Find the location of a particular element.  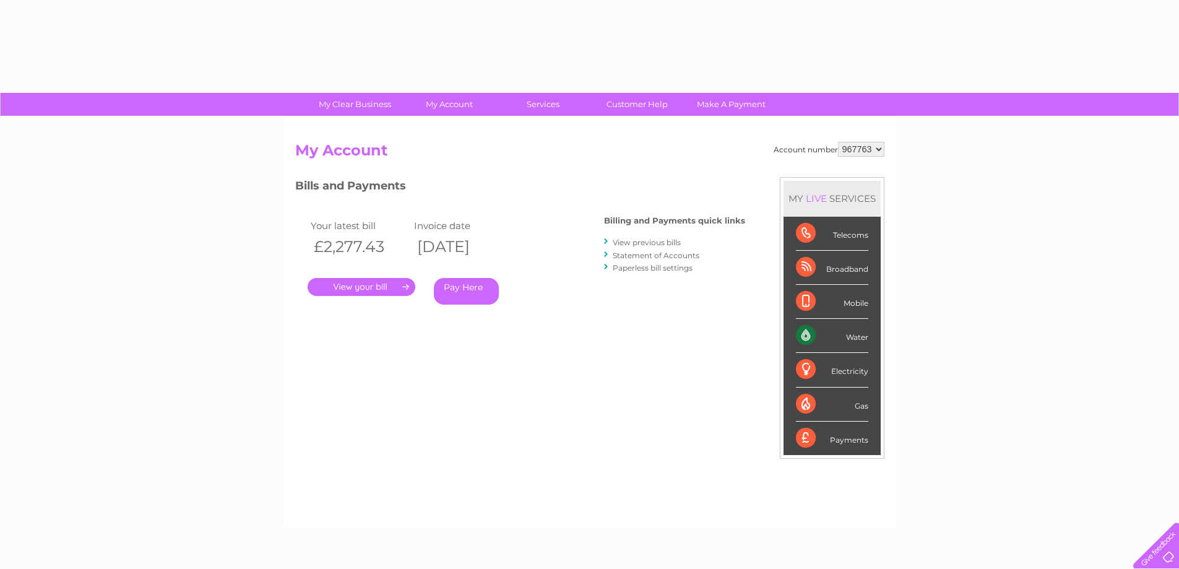

div: MY SERVICES is located at coordinates (832, 198).